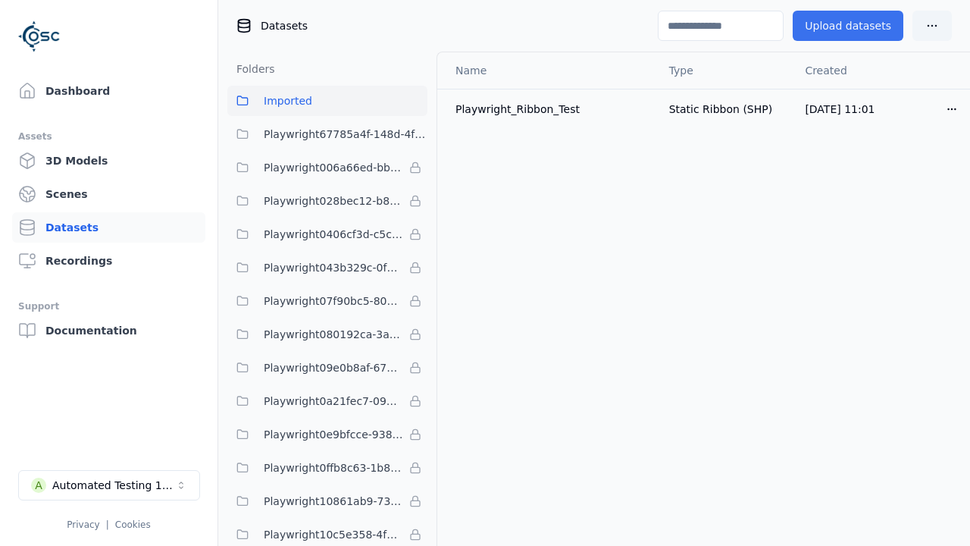 This screenshot has width=970, height=546. I want to click on div: Playwright_Ribbon_Test, so click(550, 109).